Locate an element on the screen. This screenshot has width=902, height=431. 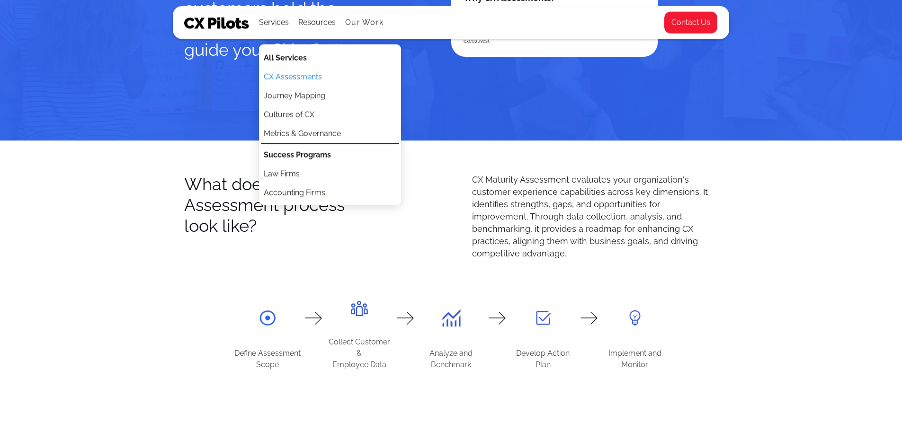
a: Success Programs is located at coordinates (297, 154).